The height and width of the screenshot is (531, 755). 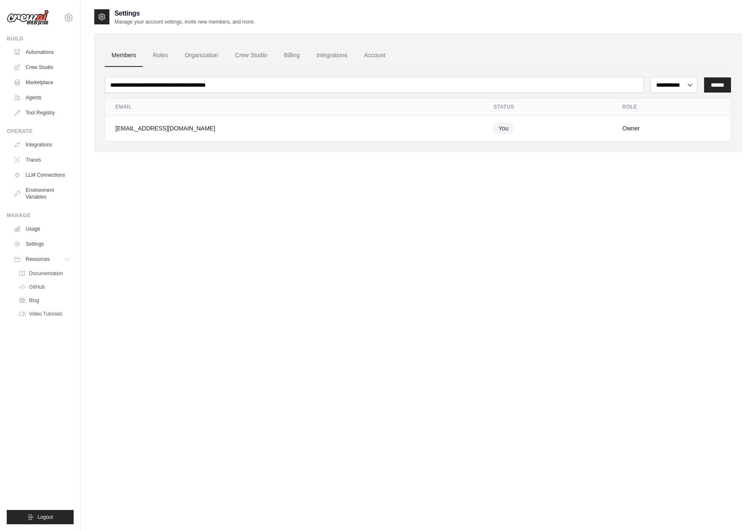 I want to click on button: Resources, so click(x=42, y=259).